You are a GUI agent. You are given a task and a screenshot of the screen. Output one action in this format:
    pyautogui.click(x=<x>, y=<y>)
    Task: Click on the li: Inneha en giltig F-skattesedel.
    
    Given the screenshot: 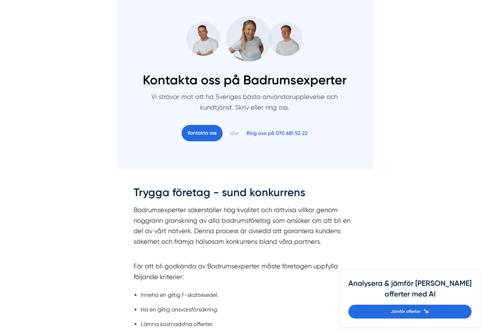 What is the action you would take?
    pyautogui.click(x=248, y=295)
    